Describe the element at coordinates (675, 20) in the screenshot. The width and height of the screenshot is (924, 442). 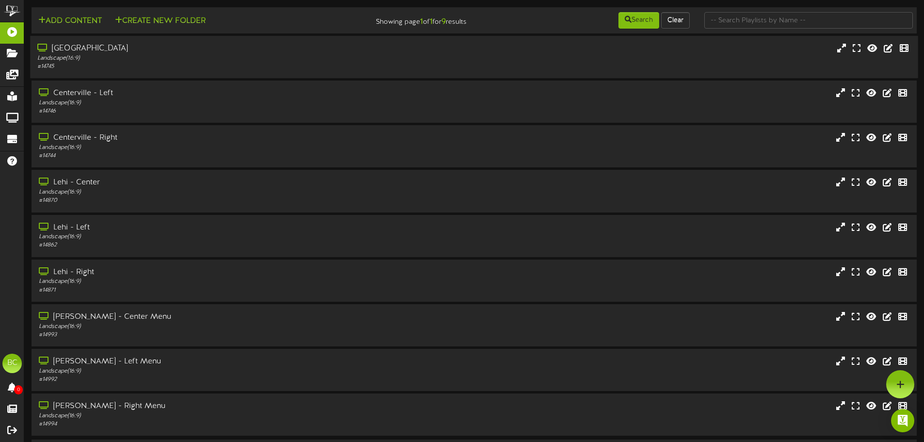
I see `button: Clear` at that location.